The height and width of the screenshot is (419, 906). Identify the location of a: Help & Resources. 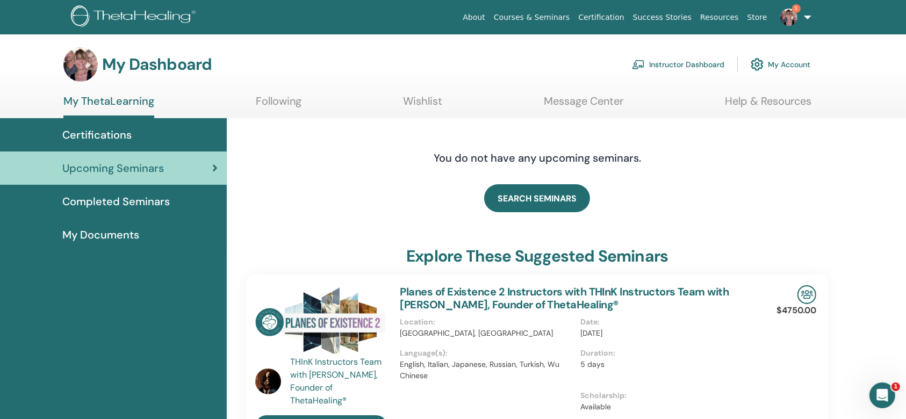
(768, 105).